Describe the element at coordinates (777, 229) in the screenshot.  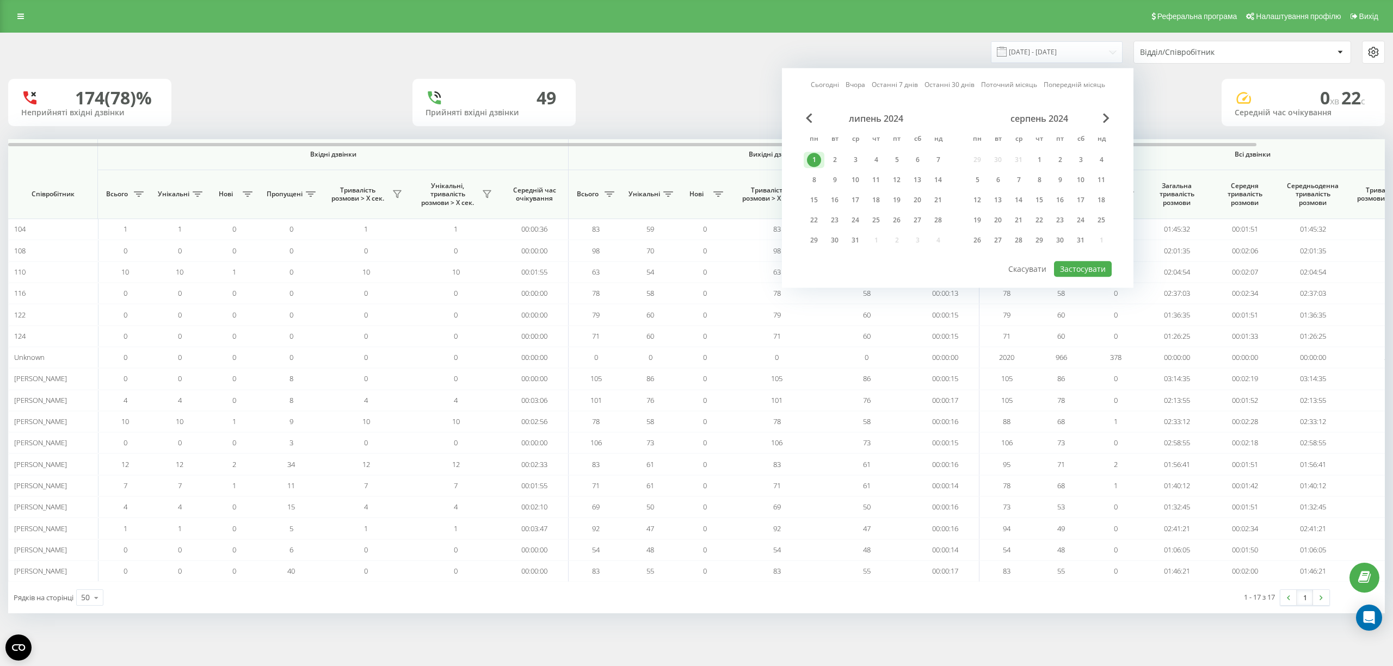
I see `span: 83` at that location.